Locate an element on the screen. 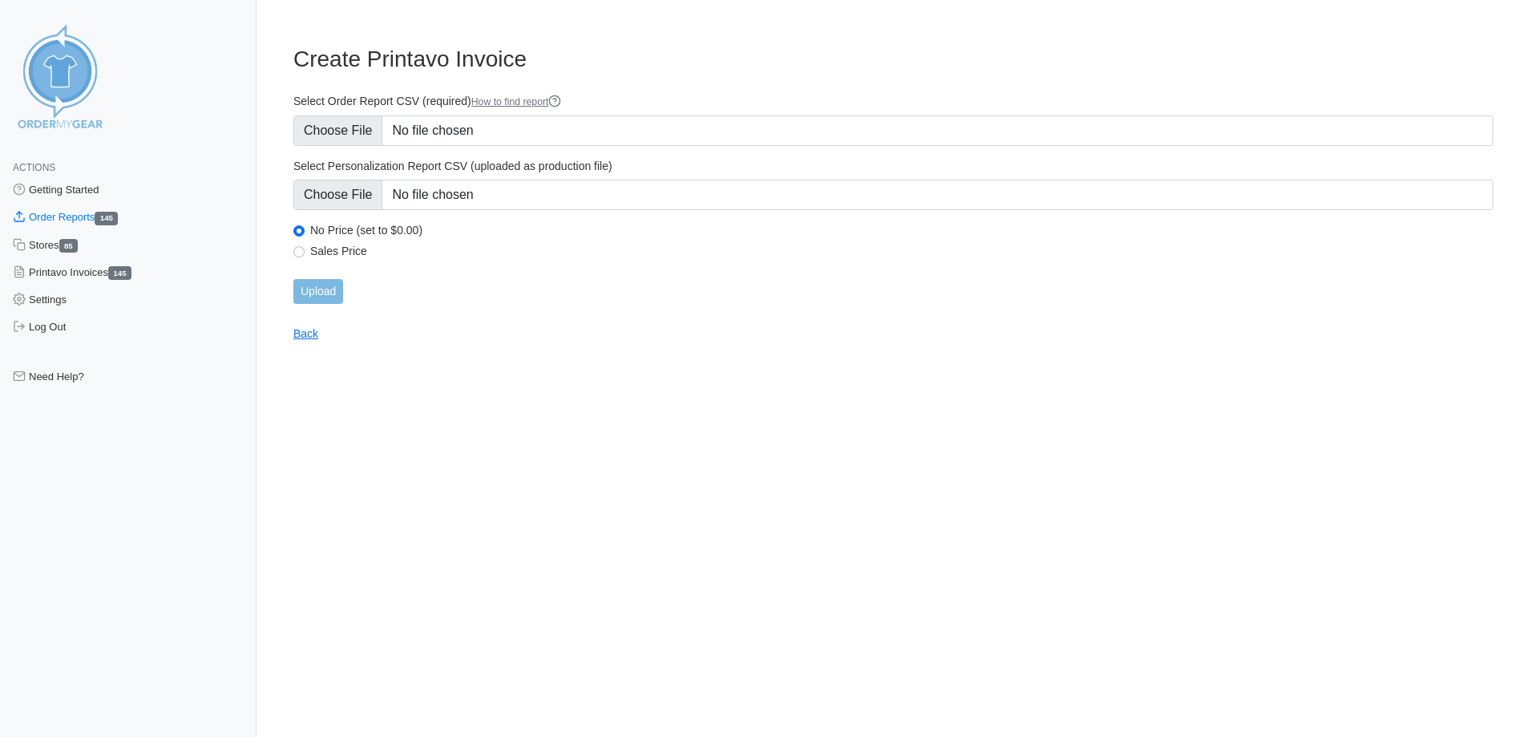 The image size is (1539, 737). label: Select Order Report CSV (required) is located at coordinates (893, 101).